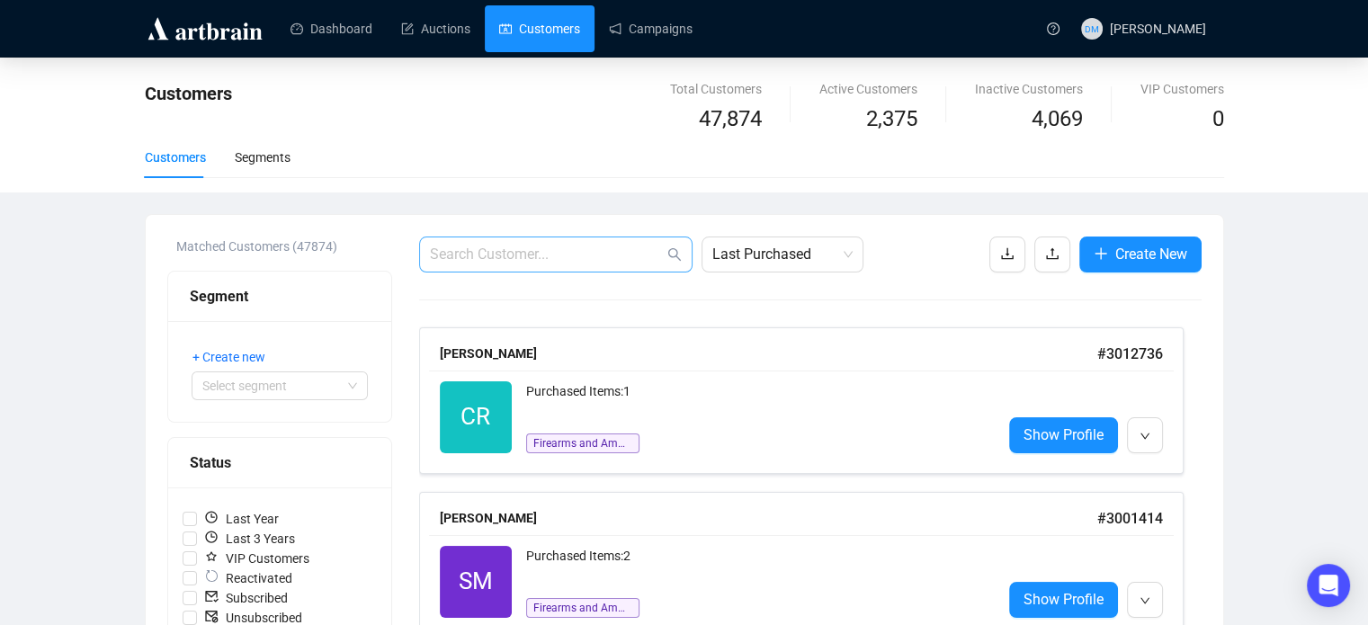 This screenshot has width=1368, height=625. What do you see at coordinates (1029, 89) in the screenshot?
I see `div: Inactive Customers` at bounding box center [1029, 89].